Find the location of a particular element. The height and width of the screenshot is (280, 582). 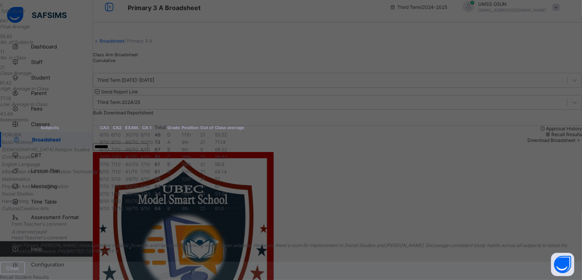

span: CA 1 is located at coordinates (147, 127).